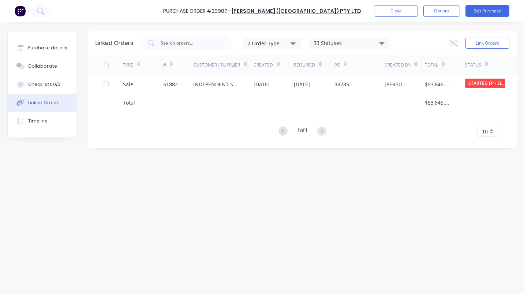 The width and height of the screenshot is (524, 294). Describe the element at coordinates (128, 84) in the screenshot. I see `div: Sale` at that location.